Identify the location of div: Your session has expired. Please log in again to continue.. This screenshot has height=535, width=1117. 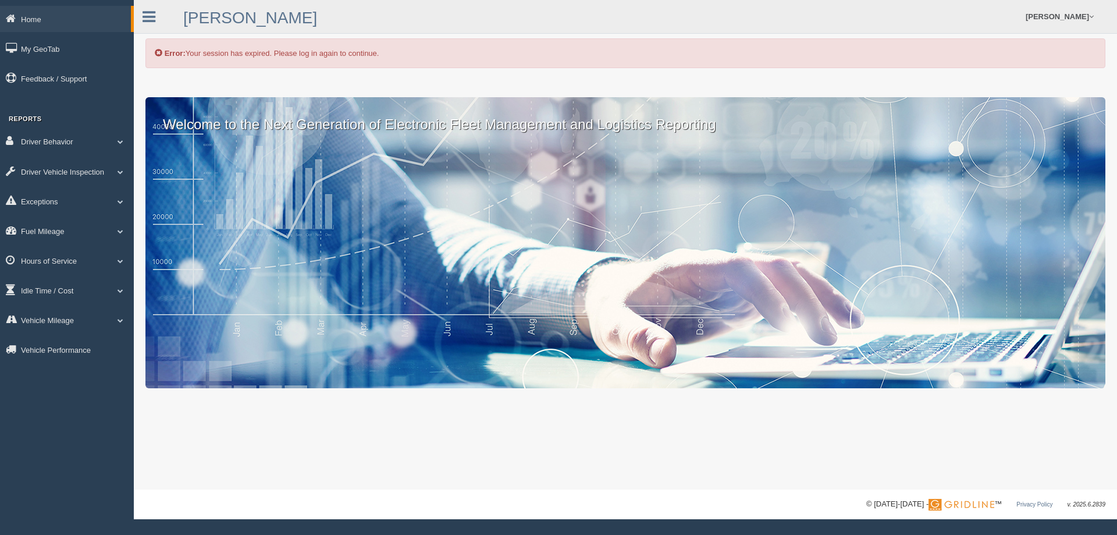
(626, 53).